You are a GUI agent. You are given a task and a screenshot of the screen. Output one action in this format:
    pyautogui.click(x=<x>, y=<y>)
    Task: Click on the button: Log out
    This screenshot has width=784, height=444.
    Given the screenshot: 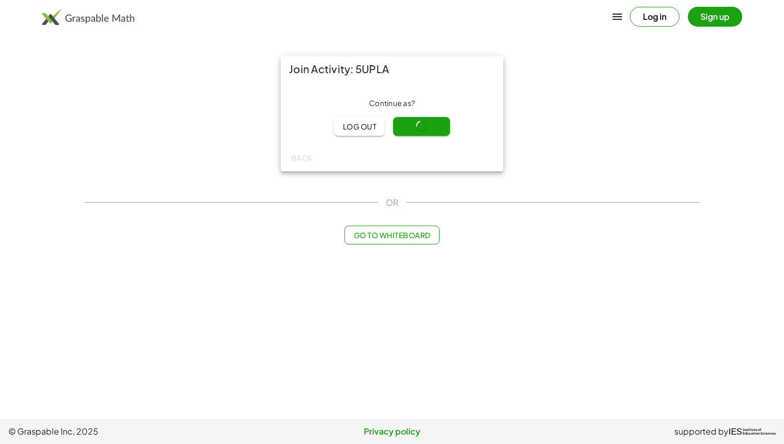 What is the action you would take?
    pyautogui.click(x=359, y=127)
    